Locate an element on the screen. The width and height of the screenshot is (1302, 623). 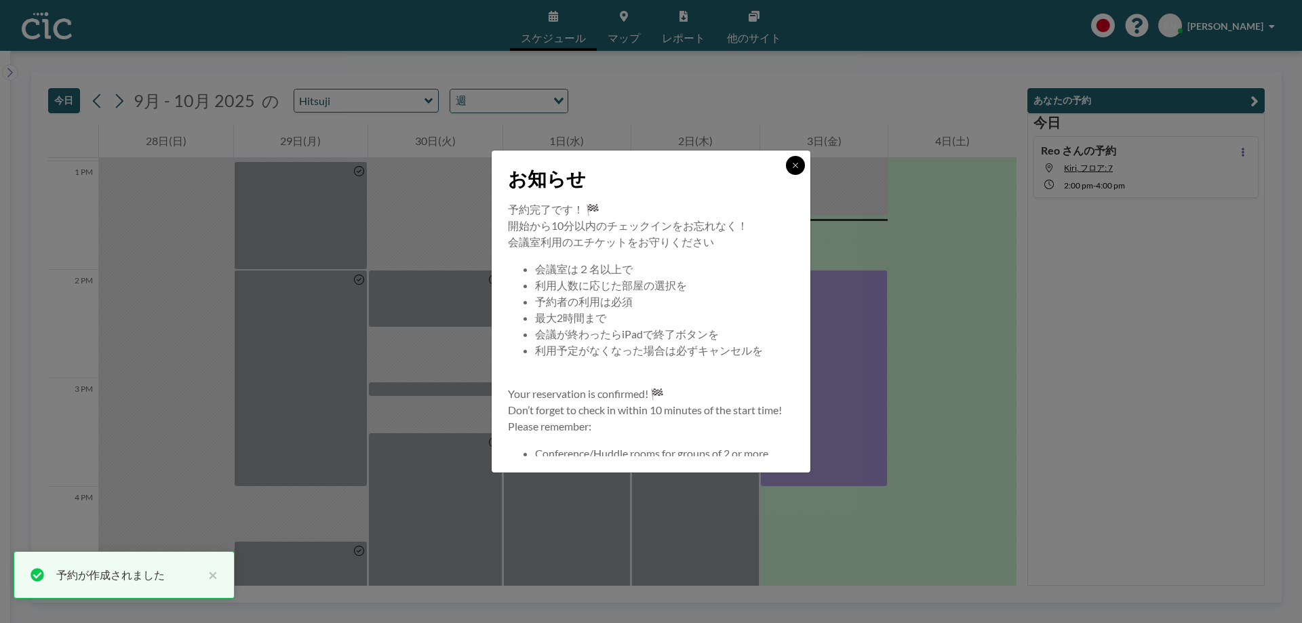
span: 予約完了です！ 🏁 is located at coordinates (553, 209).